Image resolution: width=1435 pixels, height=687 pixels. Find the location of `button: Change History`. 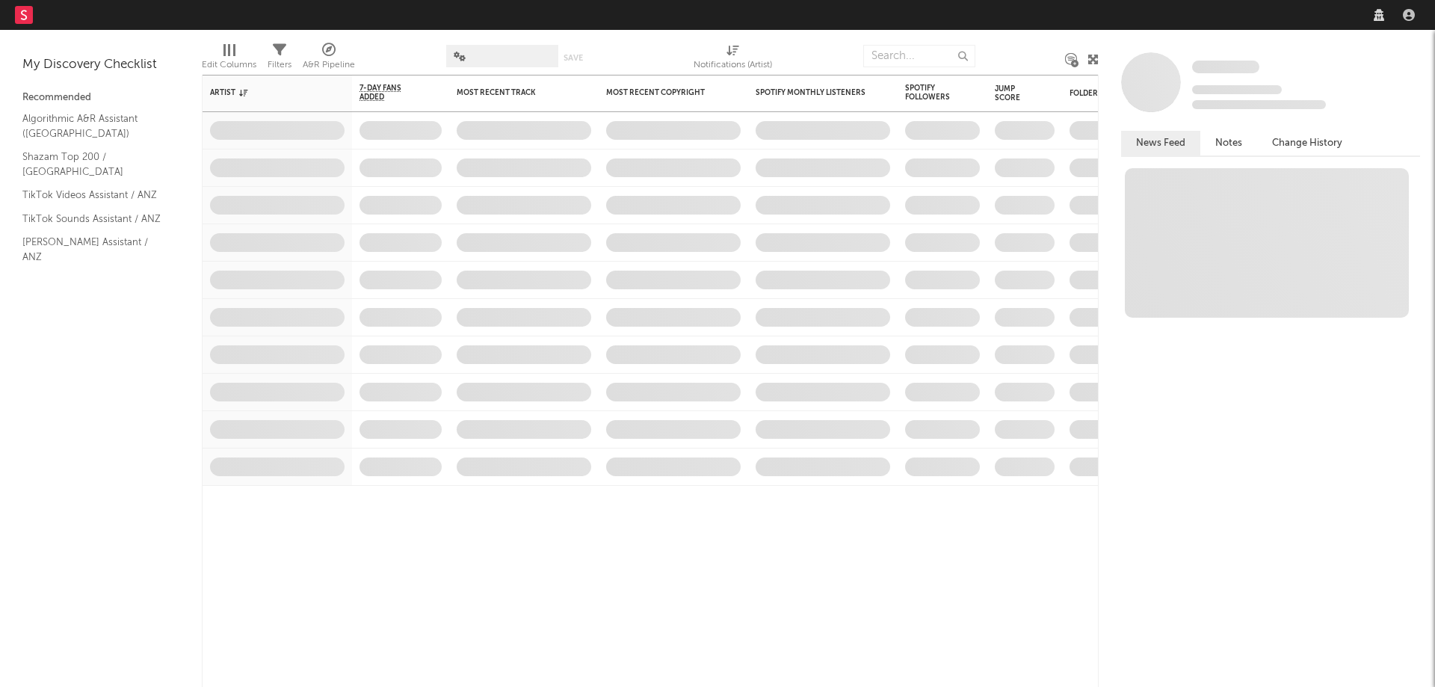

button: Change History is located at coordinates (1307, 143).